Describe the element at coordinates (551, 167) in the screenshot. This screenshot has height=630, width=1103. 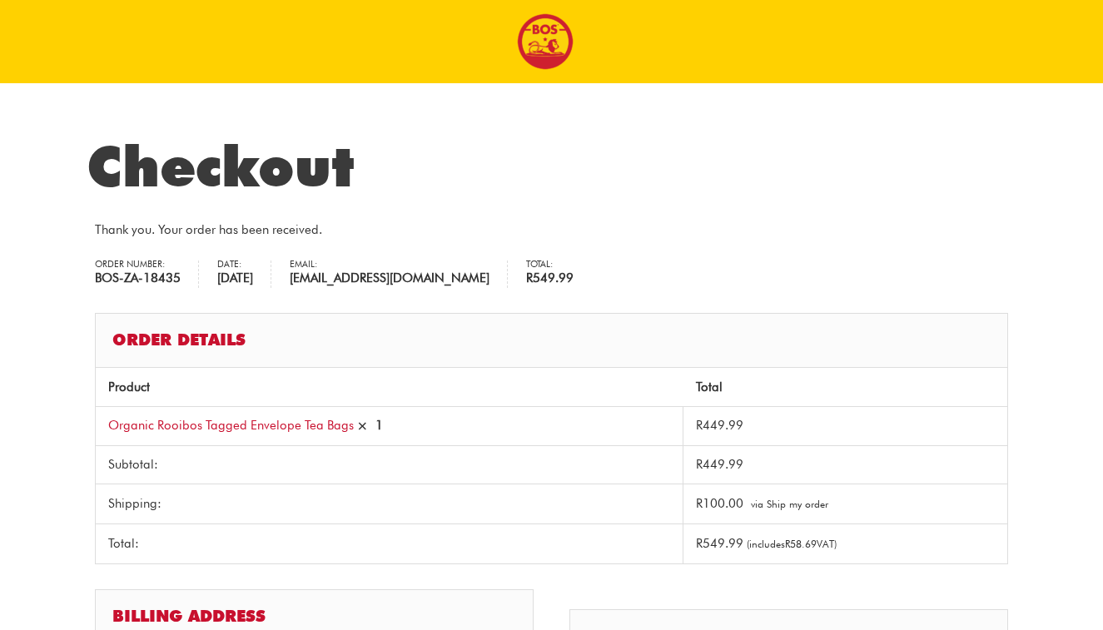
I see `h1: Checkout` at that location.